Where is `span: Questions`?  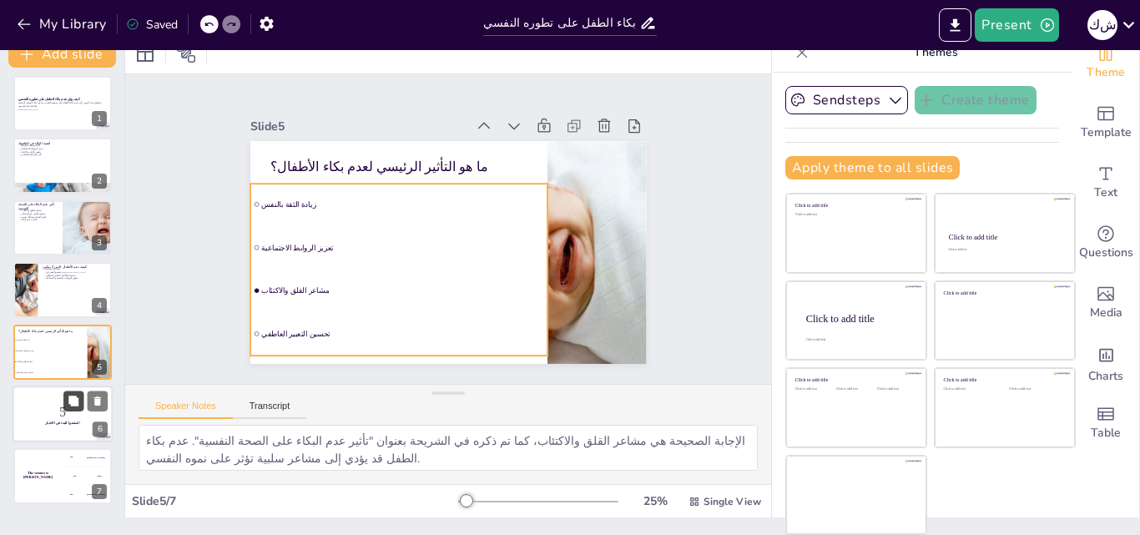 span: Questions is located at coordinates (1106, 253).